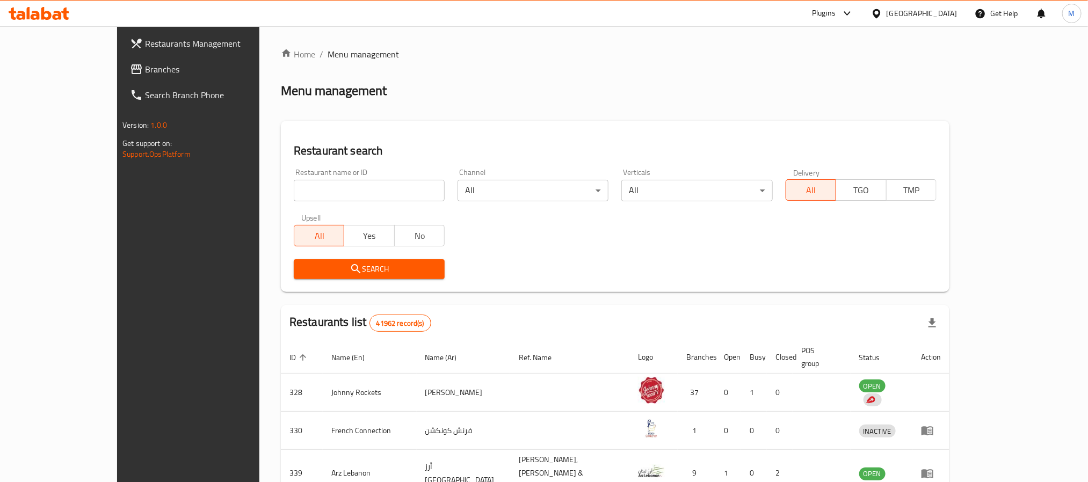 The width and height of the screenshot is (1088, 482). Describe the element at coordinates (147, 143) in the screenshot. I see `span: Get support on:` at that location.